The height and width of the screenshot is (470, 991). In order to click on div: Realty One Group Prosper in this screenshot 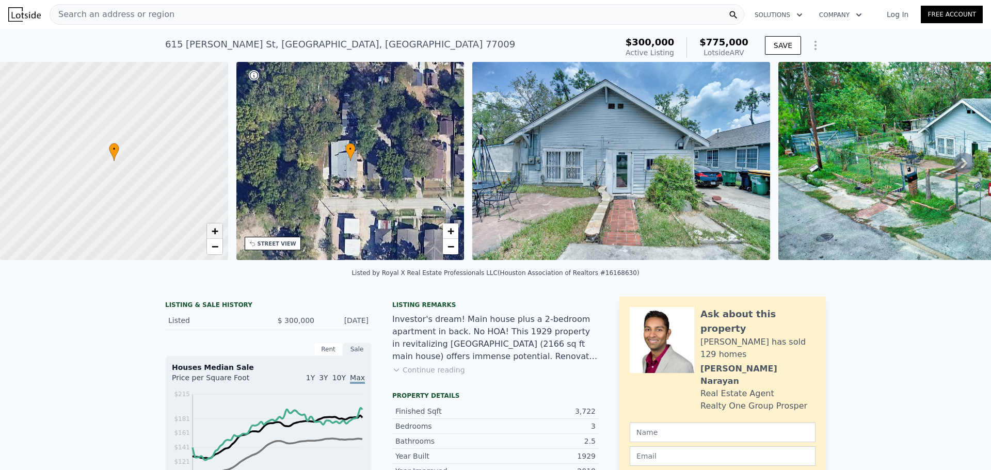, I will do `click(753, 406)`.